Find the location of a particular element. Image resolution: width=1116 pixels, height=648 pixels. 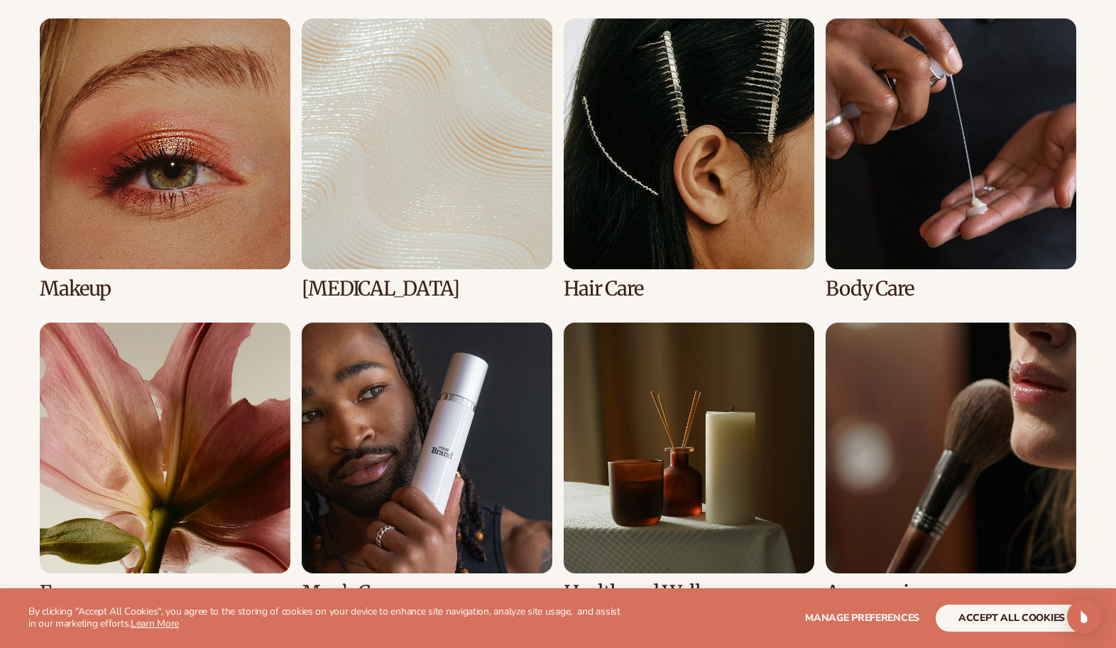

button: Manage preferences is located at coordinates (862, 618).